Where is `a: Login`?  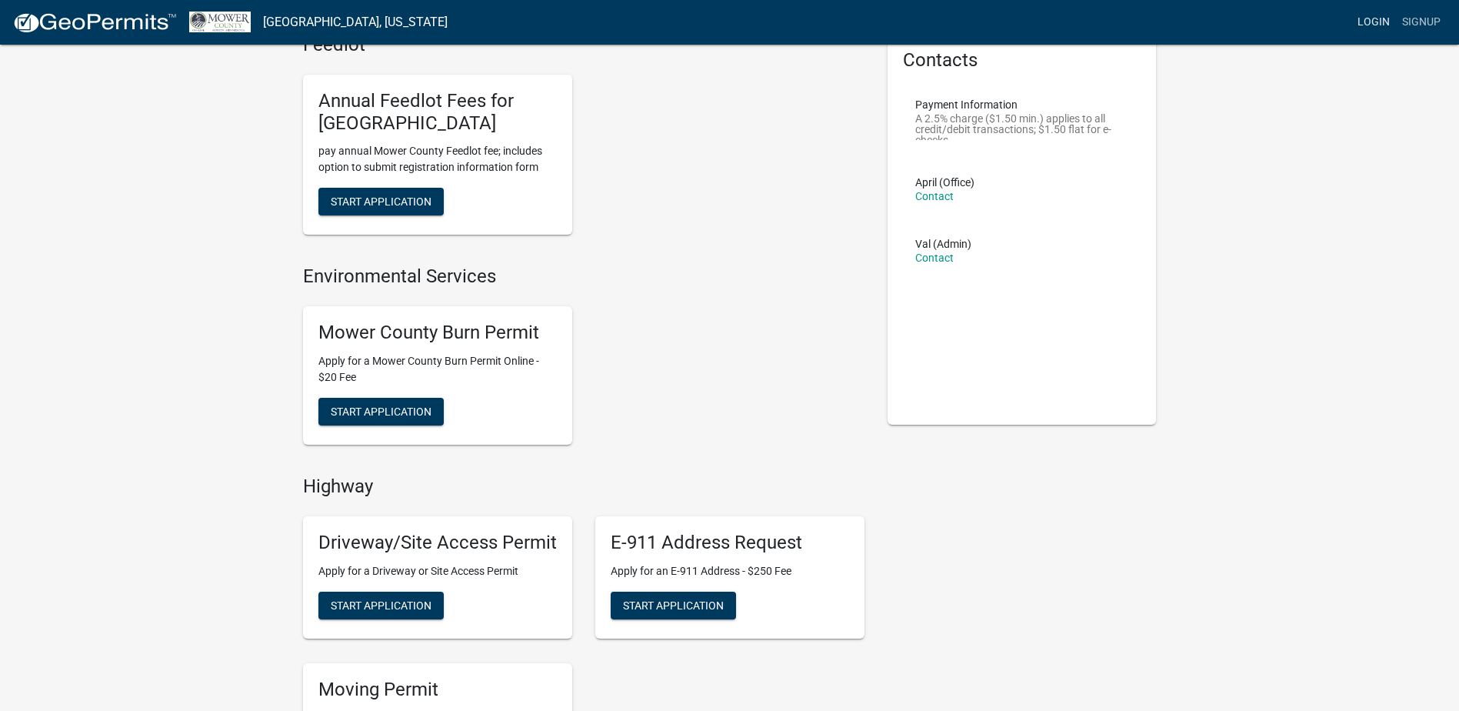
a: Login is located at coordinates (1374, 22).